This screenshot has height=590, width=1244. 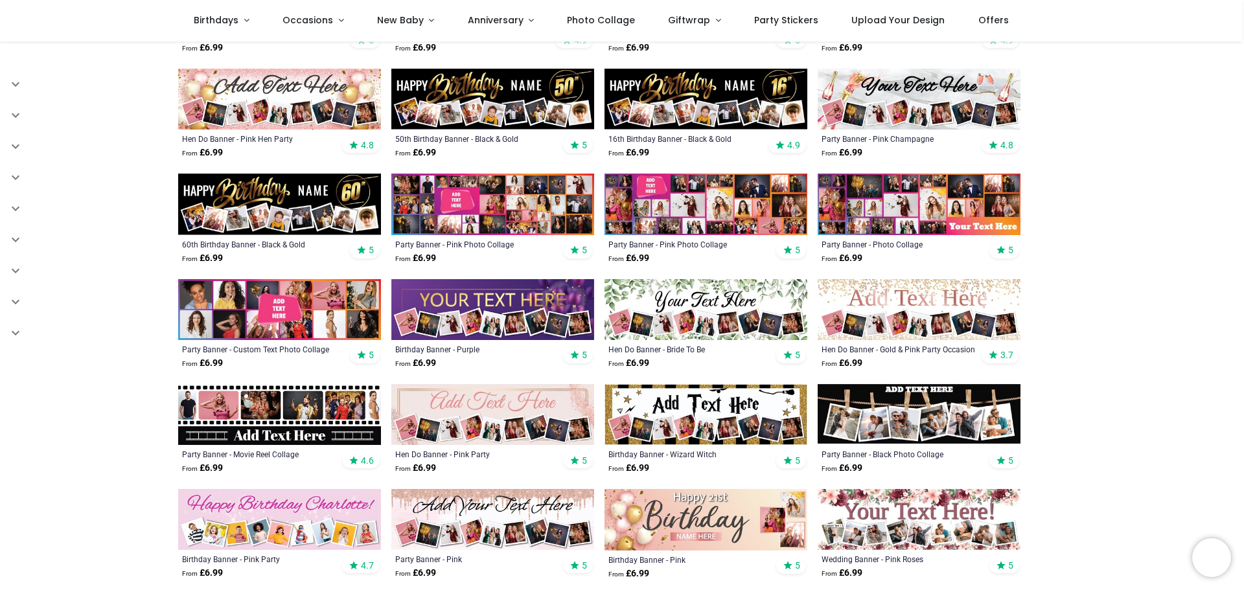 I want to click on a: Hen Do Banner - Pink Party, so click(x=473, y=454).